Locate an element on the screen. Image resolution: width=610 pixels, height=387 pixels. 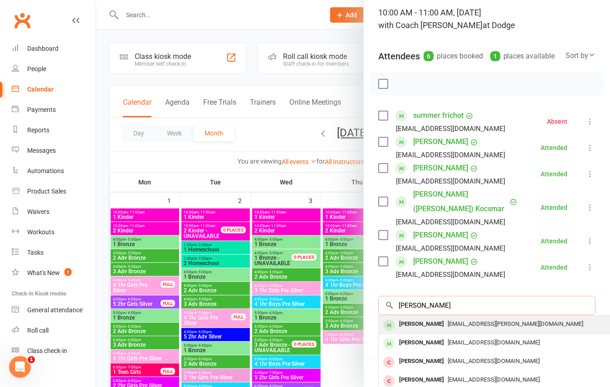
div: 1 is located at coordinates (495, 56).